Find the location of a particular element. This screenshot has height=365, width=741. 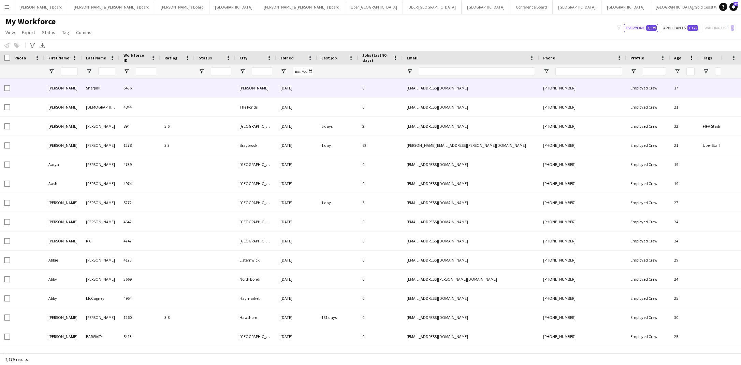

div: Elsternwick is located at coordinates (256, 260).